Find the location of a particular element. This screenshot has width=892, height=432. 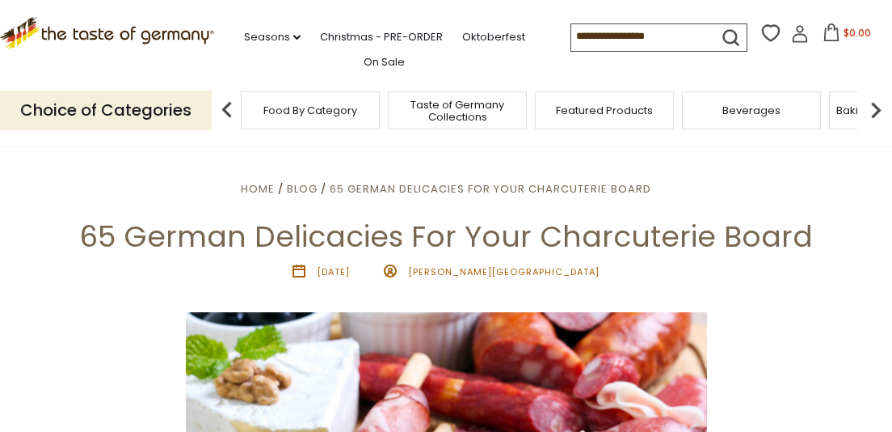

span: $0.00 is located at coordinates (858, 32).